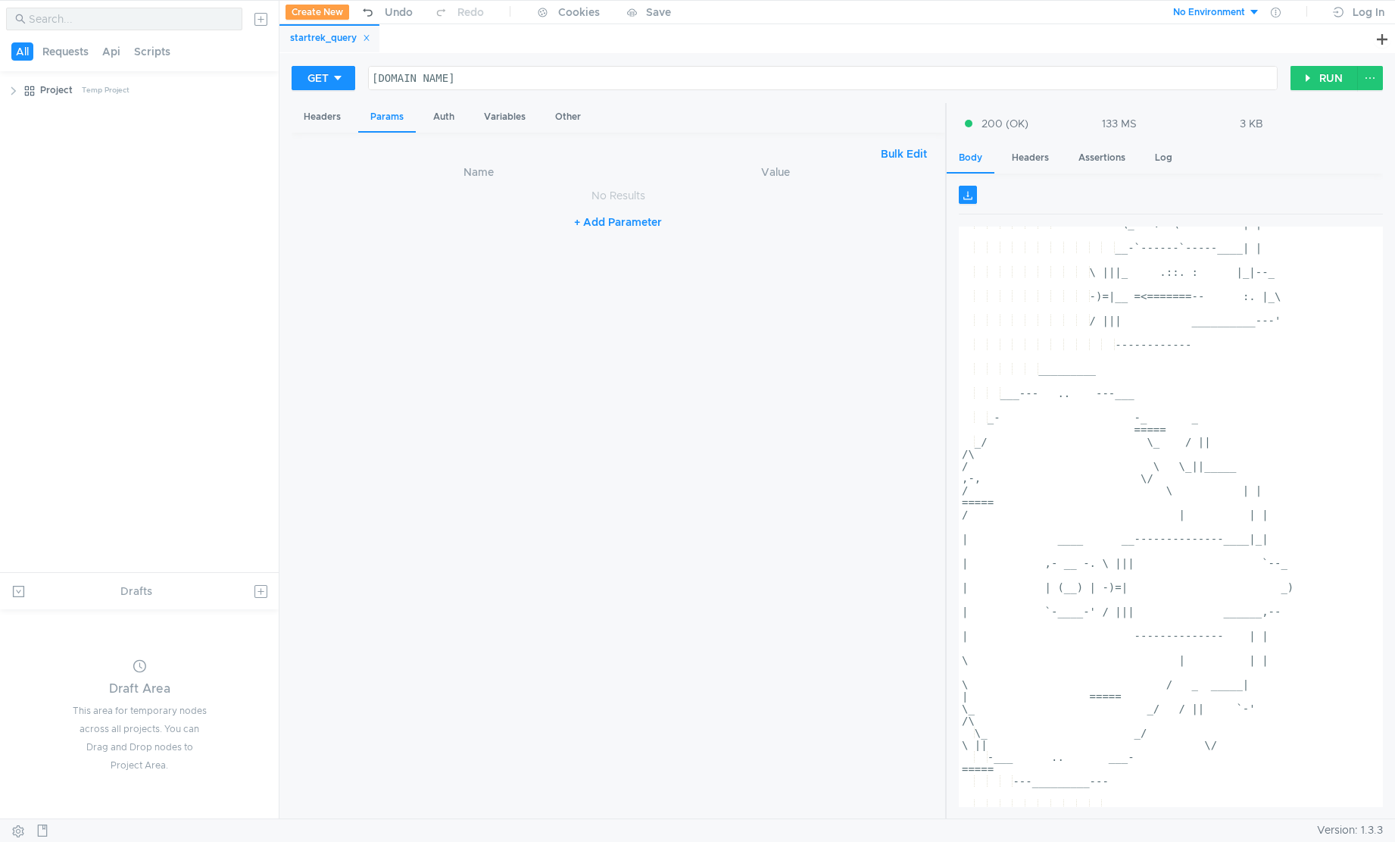 This screenshot has width=1395, height=842. Describe the element at coordinates (131, 19) in the screenshot. I see `input: Search...` at that location.